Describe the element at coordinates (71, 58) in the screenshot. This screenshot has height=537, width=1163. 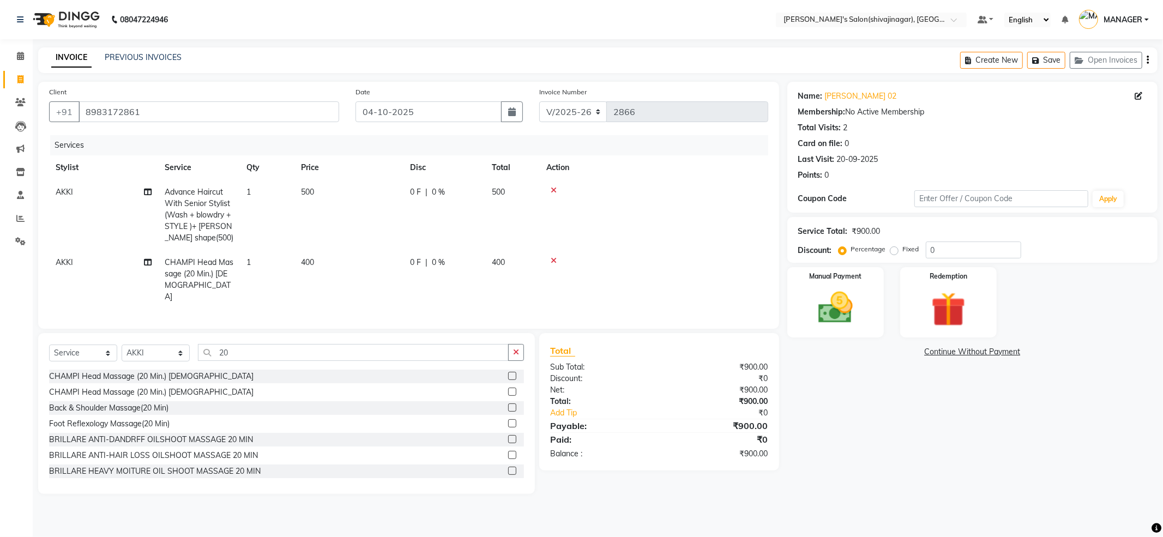
I see `a: INVOICE` at that location.